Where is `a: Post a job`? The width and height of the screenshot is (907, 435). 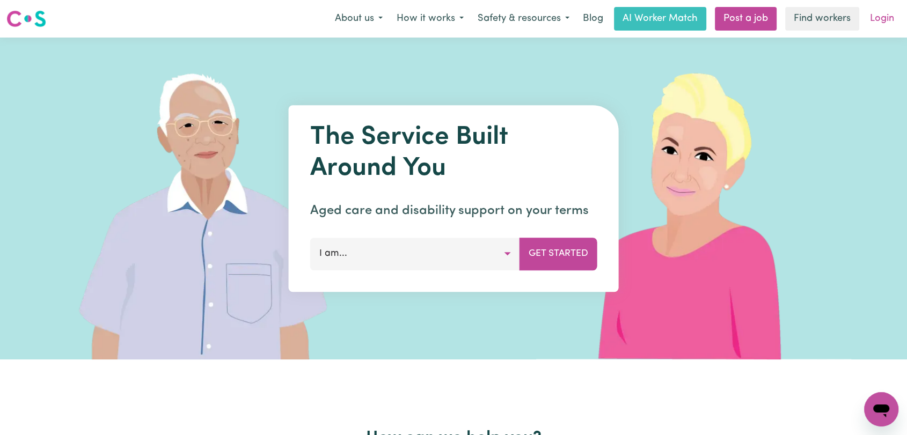
a: Post a job is located at coordinates (746, 19).